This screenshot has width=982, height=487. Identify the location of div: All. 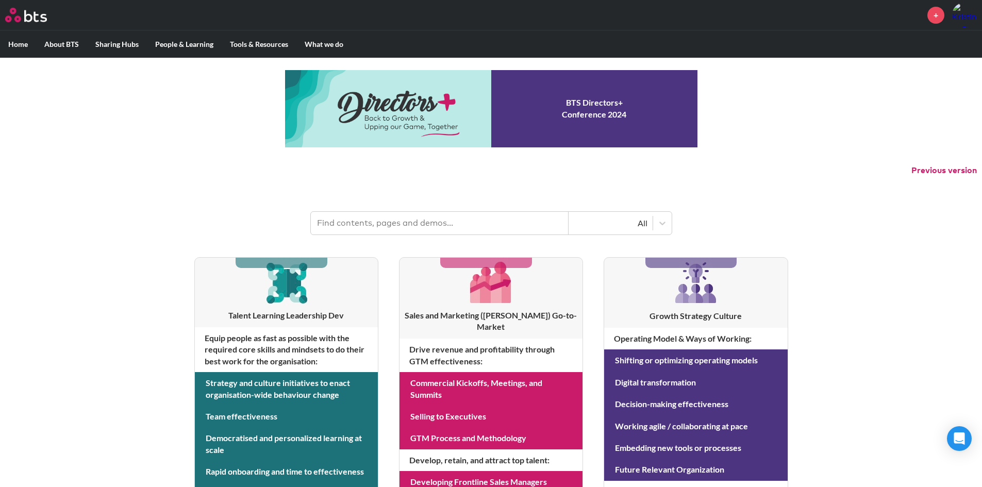
(611, 223).